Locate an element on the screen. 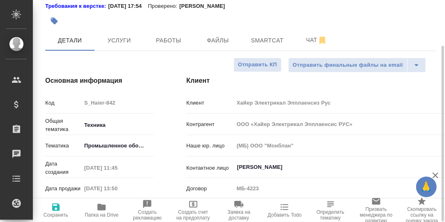  div: split button is located at coordinates (357, 65).